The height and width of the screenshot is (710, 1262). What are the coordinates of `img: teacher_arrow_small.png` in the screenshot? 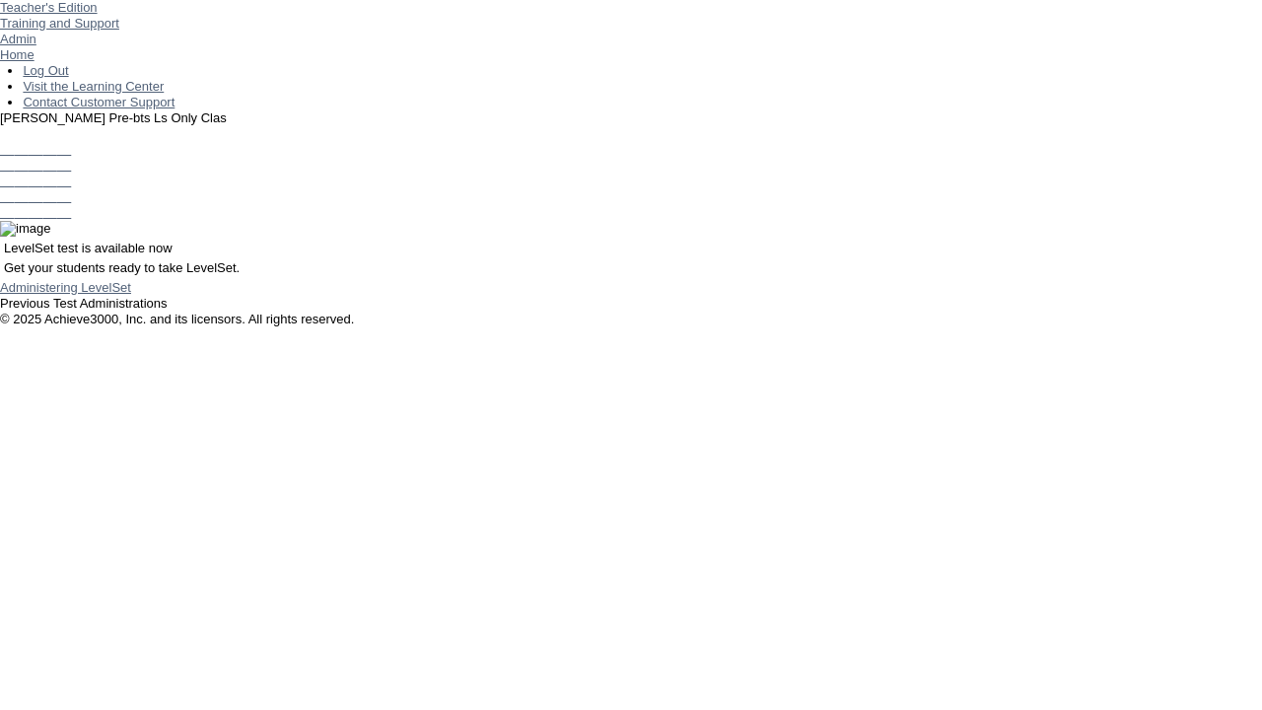 It's located at (123, 19).